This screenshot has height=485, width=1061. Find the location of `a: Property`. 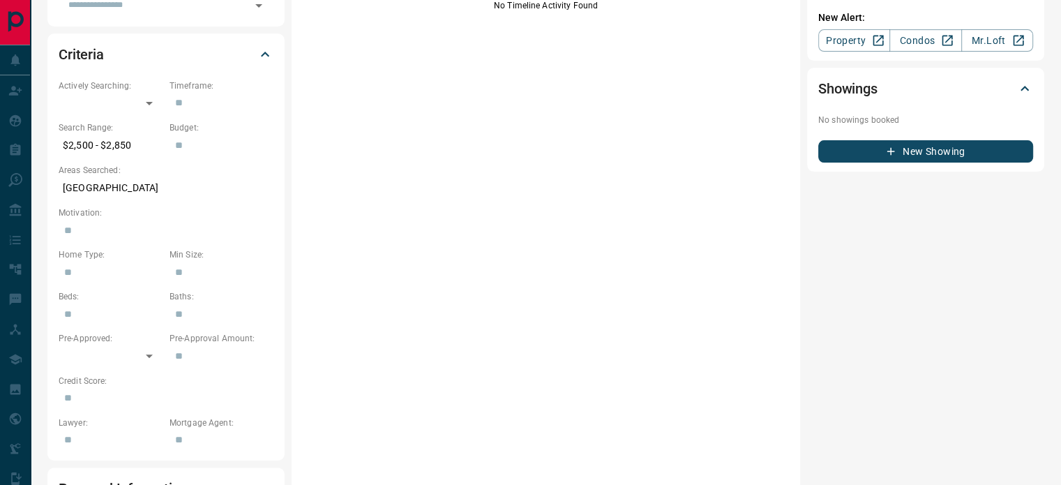

a: Property is located at coordinates (854, 40).